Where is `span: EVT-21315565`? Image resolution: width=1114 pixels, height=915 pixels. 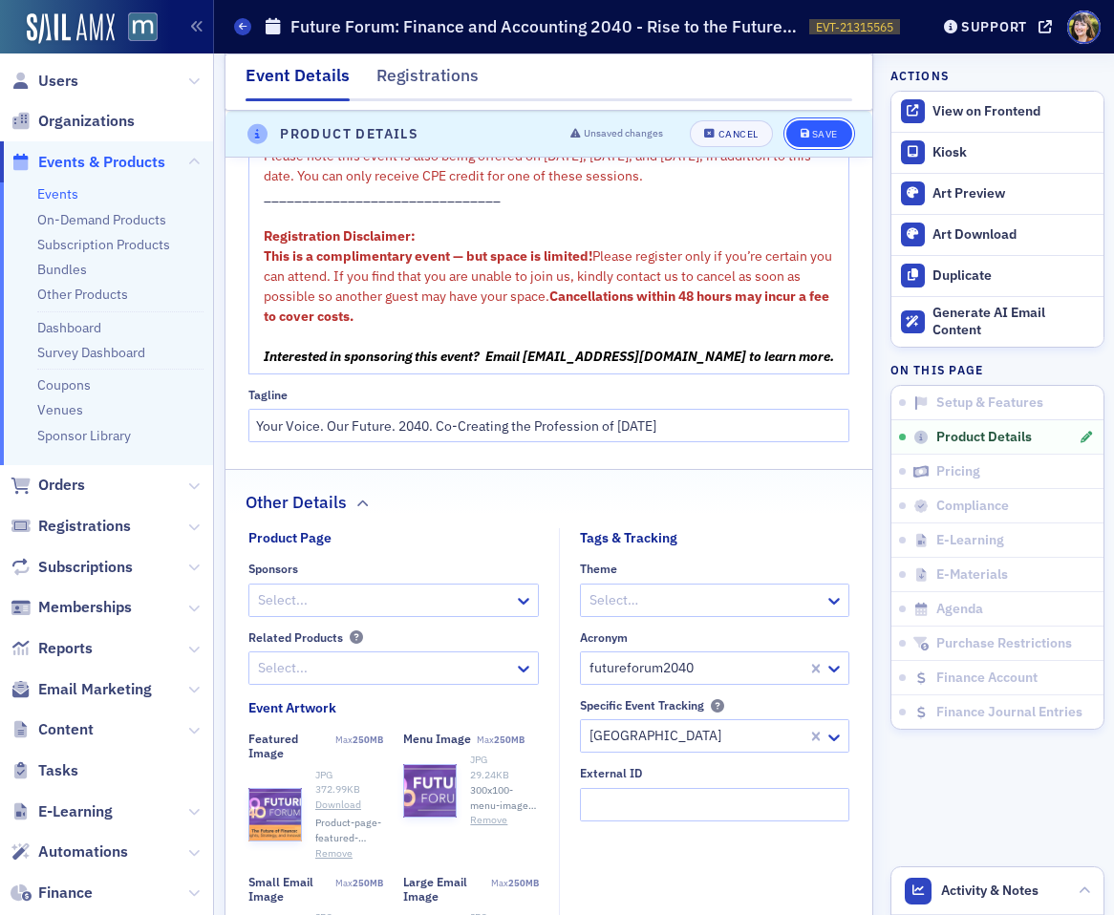
span: EVT-21315565 is located at coordinates (854, 27).